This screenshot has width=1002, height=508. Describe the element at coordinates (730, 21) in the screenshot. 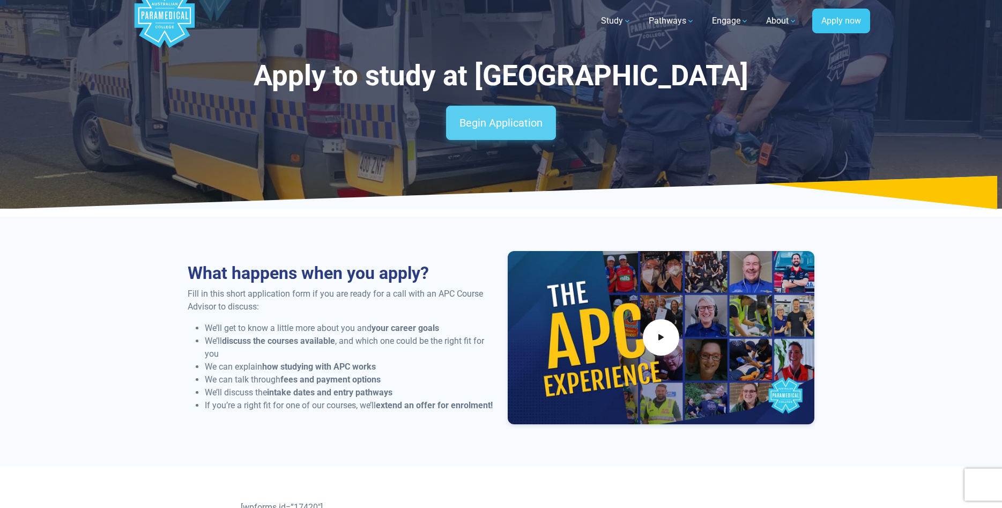

I see `a: Engage` at that location.